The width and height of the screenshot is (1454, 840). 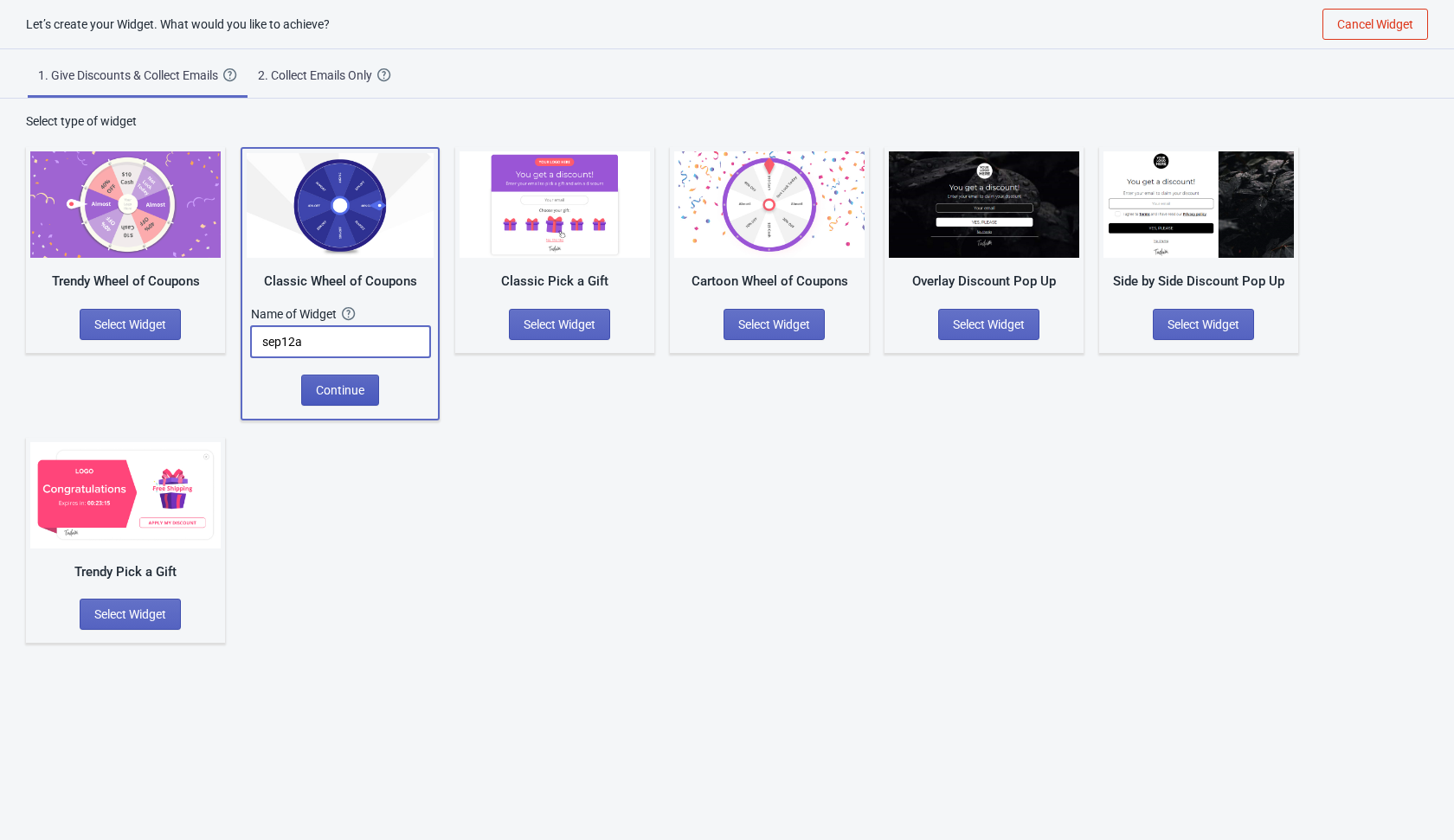 What do you see at coordinates (555, 204) in the screenshot?
I see `img: gift_game.jpg` at bounding box center [555, 204].